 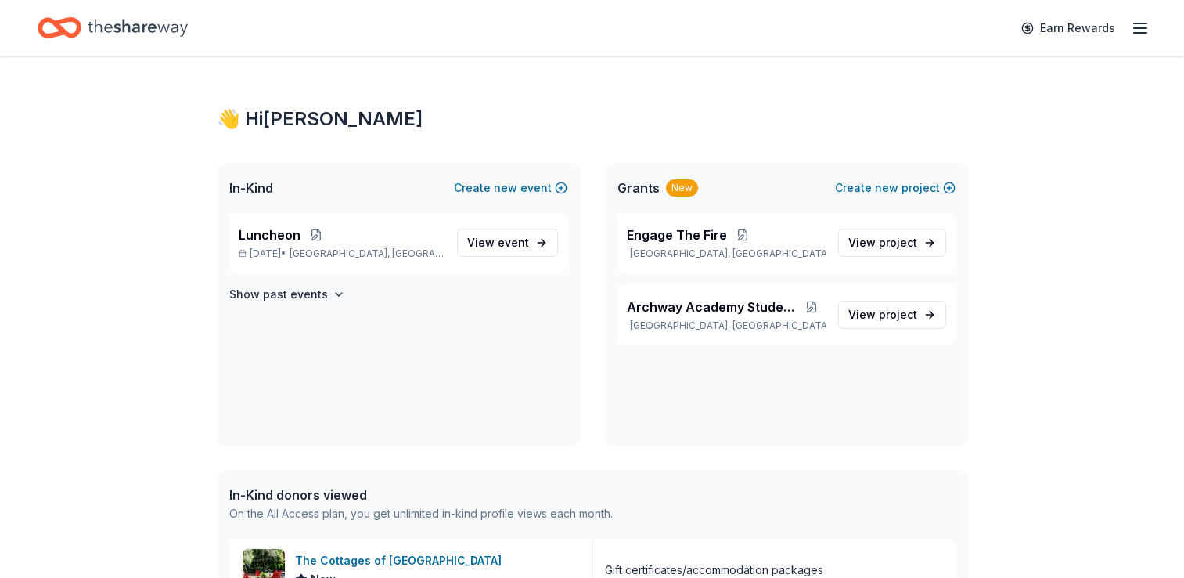 What do you see at coordinates (682, 188) in the screenshot?
I see `div: New` at bounding box center [682, 188].